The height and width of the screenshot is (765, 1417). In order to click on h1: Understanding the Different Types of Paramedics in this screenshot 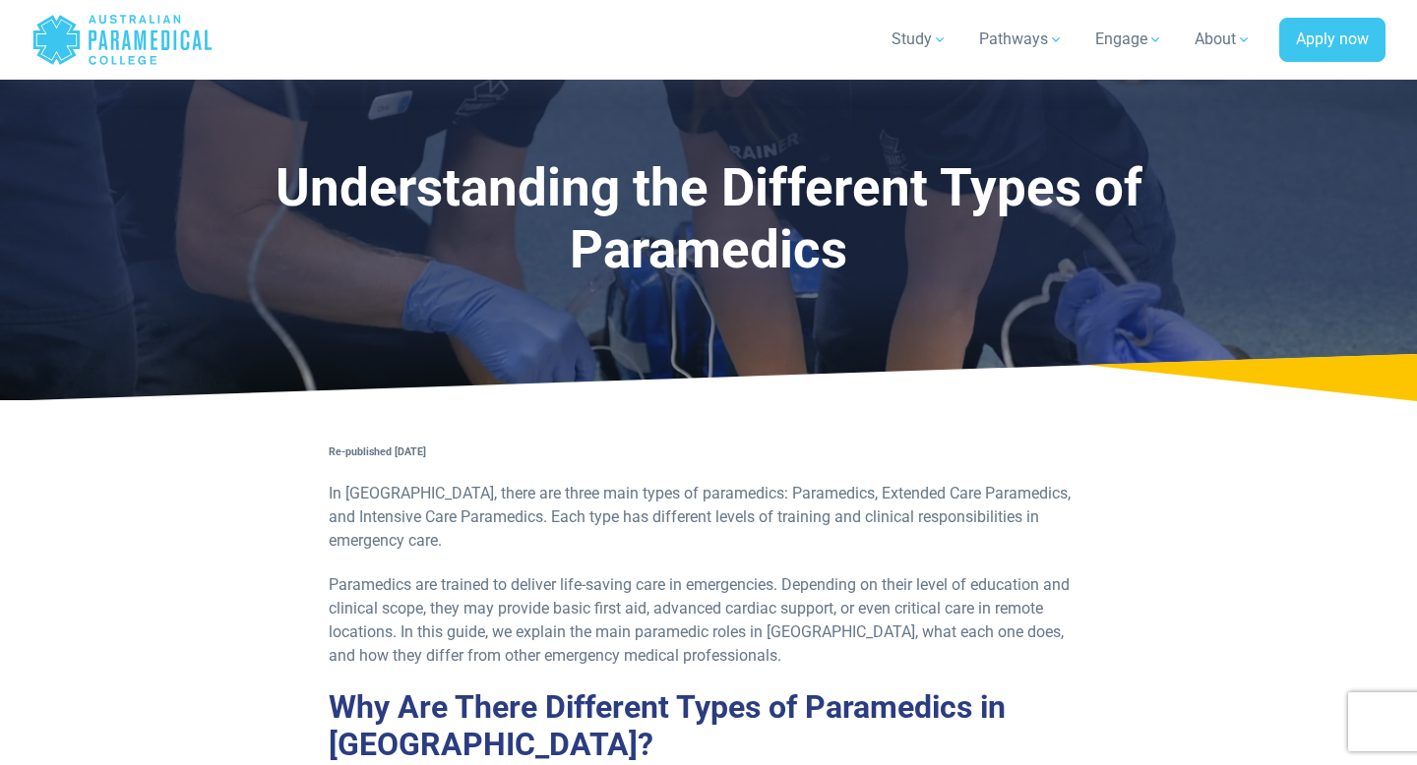, I will do `click(708, 219)`.